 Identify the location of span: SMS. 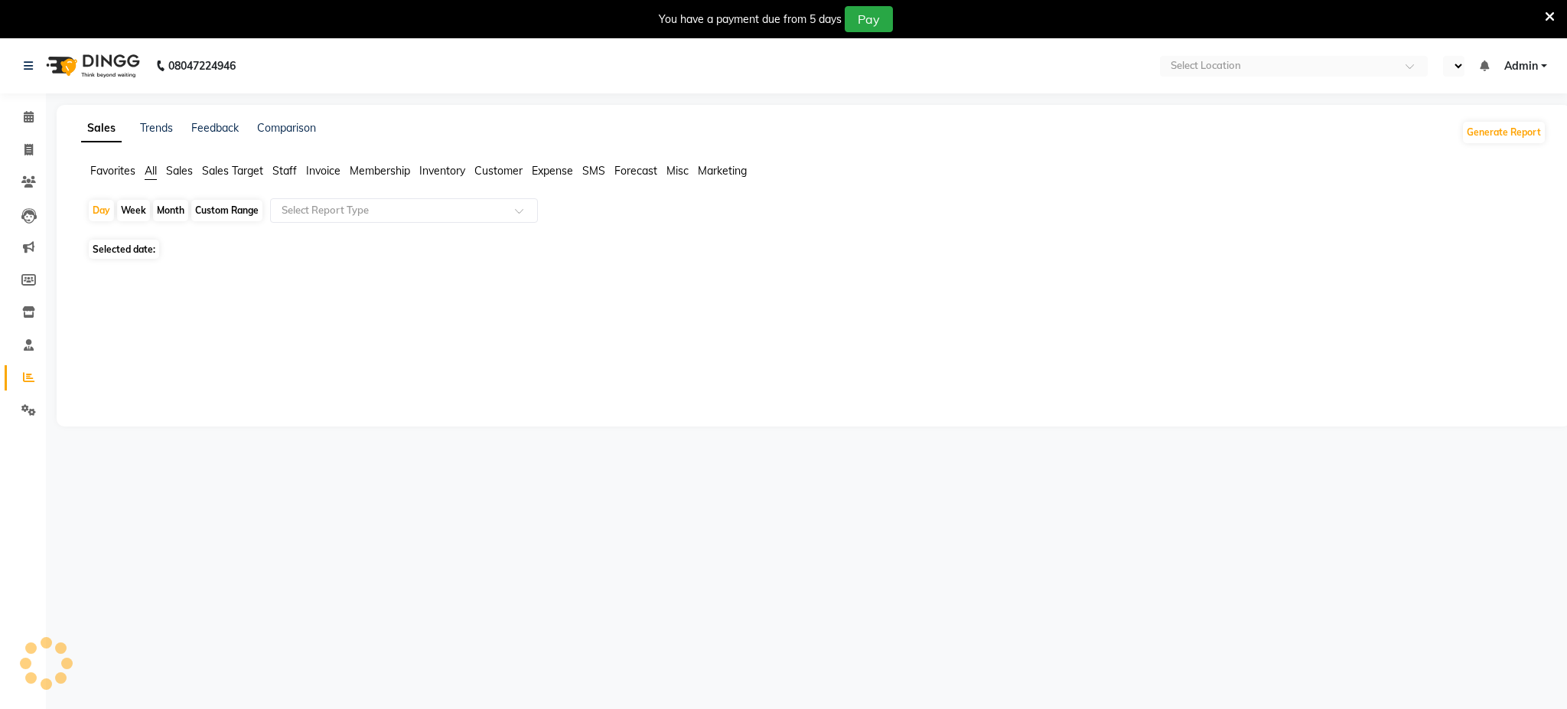
(594, 171).